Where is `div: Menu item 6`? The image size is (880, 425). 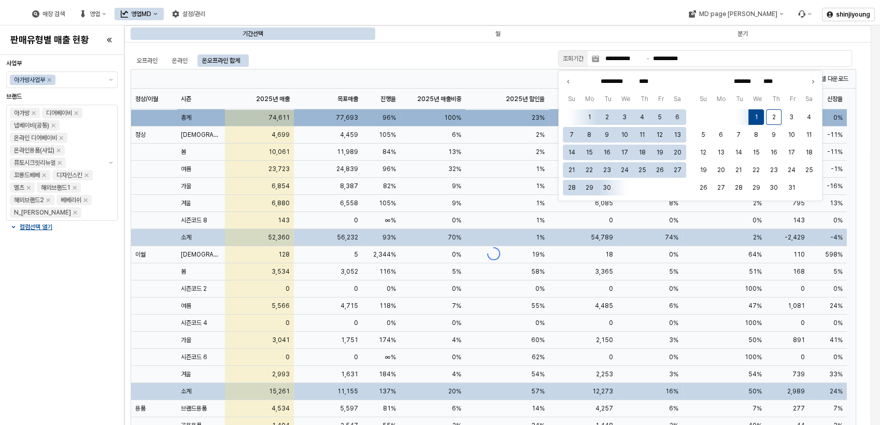 div: Menu item 6 is located at coordinates (805, 14).